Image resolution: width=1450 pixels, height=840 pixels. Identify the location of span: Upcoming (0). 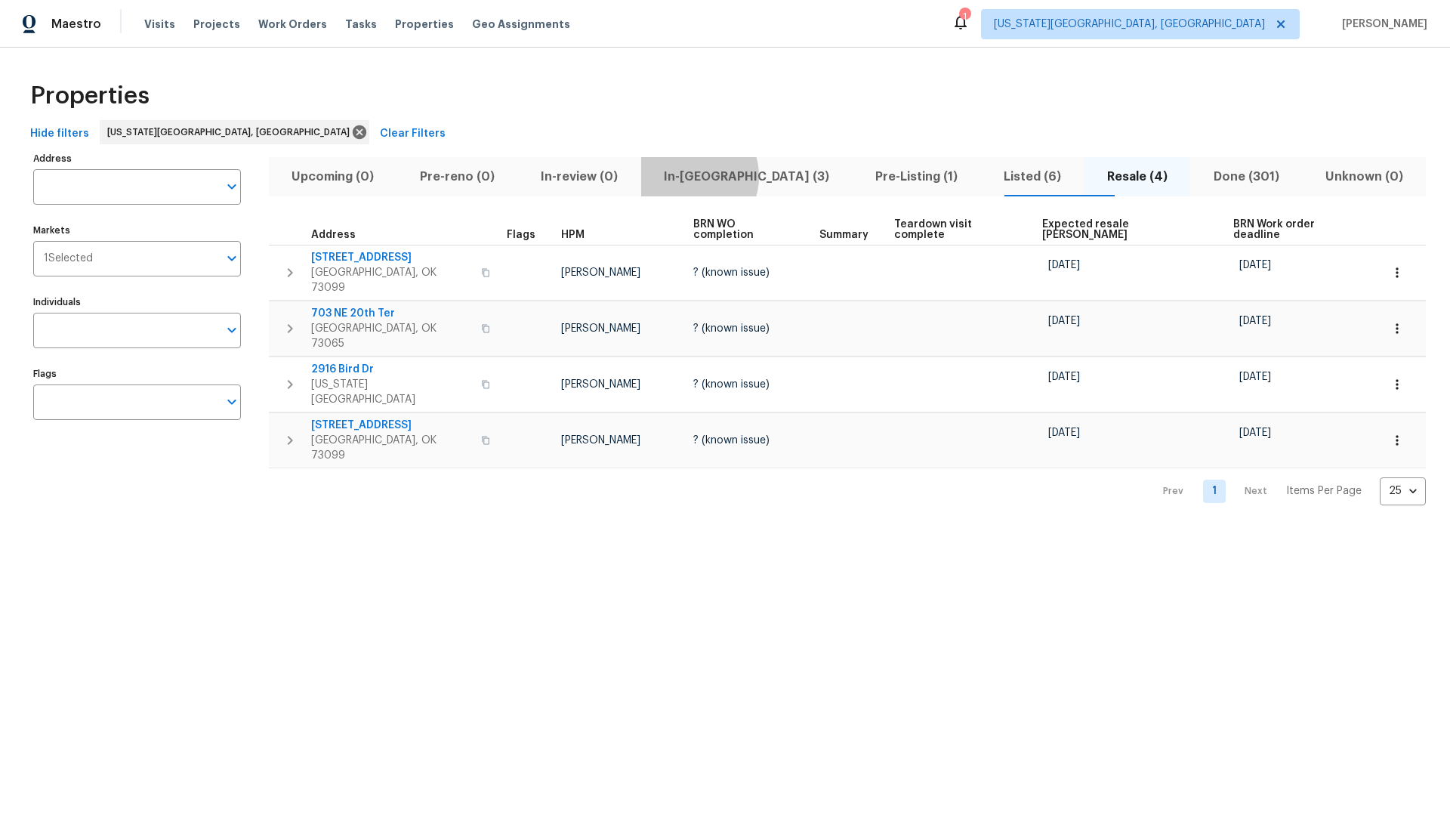
(333, 176).